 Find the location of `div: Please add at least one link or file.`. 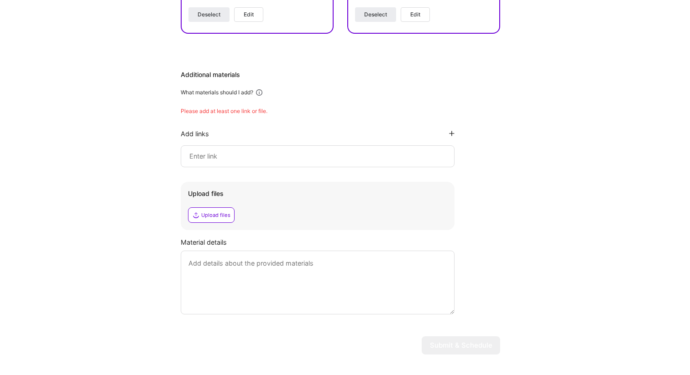

div: Please add at least one link or file. is located at coordinates (340, 111).